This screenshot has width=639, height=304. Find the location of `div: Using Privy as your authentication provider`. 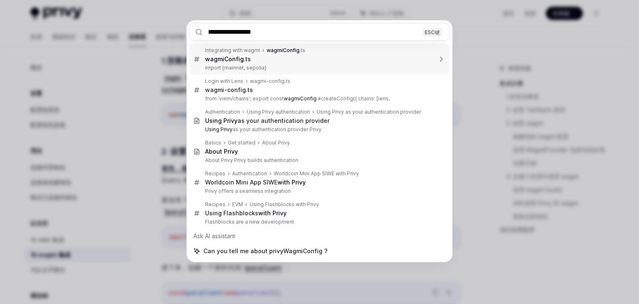

div: Using Privy as your authentication provider is located at coordinates (369, 112).